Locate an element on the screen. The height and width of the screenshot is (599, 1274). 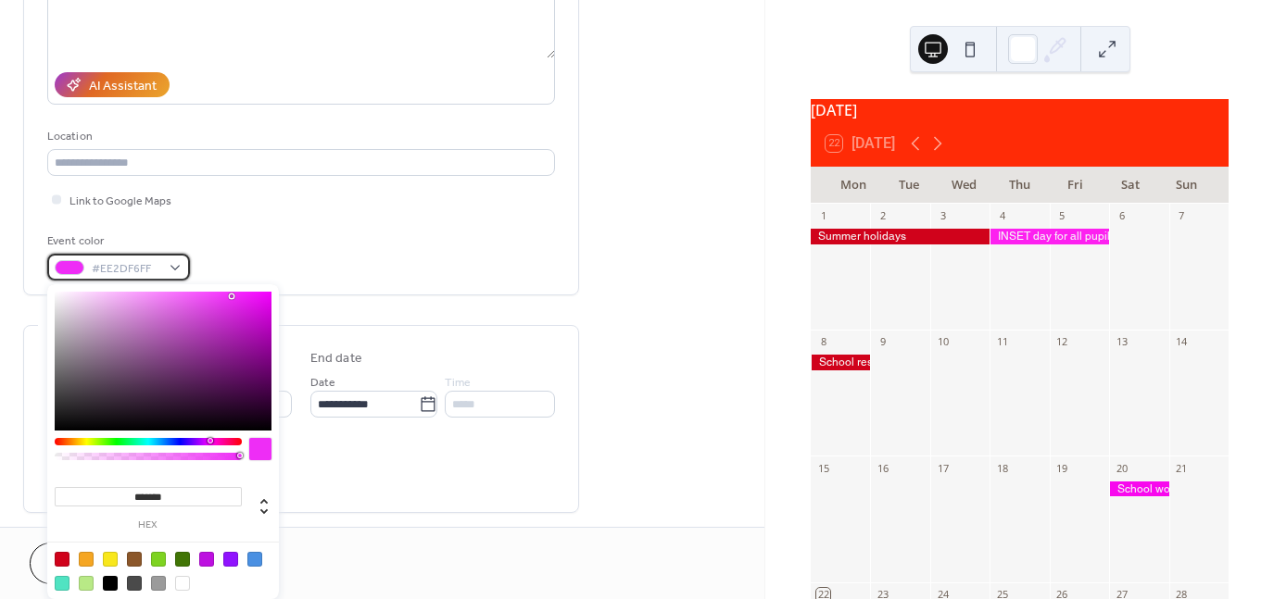
div: #8B572A is located at coordinates (134, 560).